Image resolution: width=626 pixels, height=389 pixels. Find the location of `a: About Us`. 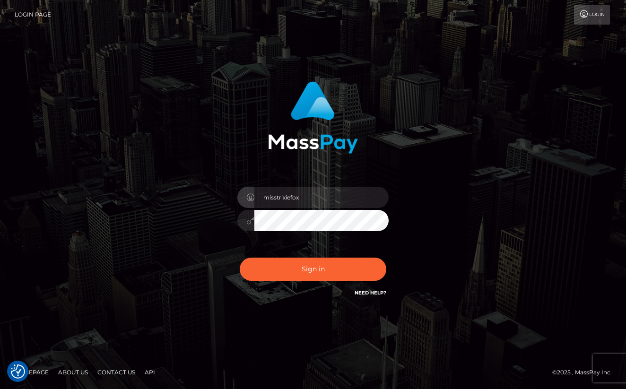

a: About Us is located at coordinates (73, 372).